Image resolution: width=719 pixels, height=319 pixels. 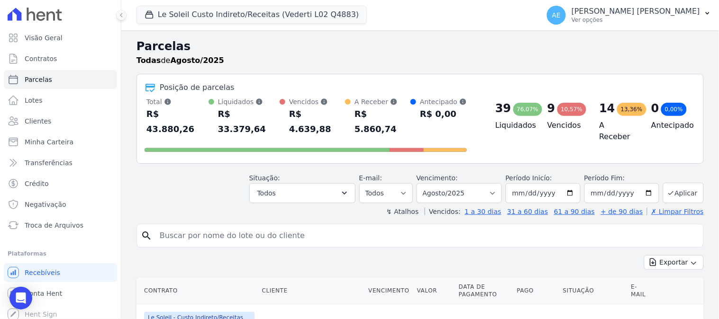 What do you see at coordinates (622, 178) in the screenshot?
I see `label: Período Fim:` at bounding box center [622, 178].